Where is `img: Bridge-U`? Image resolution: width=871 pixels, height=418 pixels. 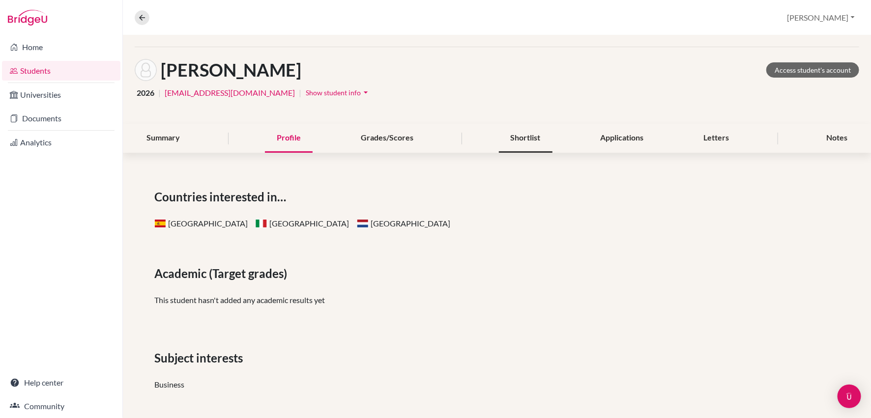
img: Bridge-U is located at coordinates (28, 18).